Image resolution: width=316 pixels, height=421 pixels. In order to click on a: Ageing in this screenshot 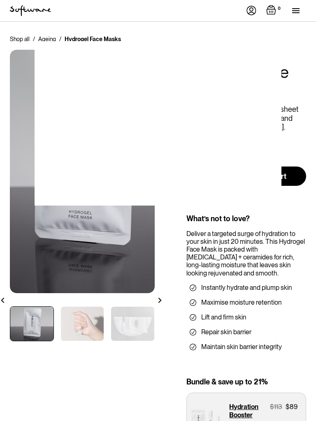, I will do `click(47, 39)`.